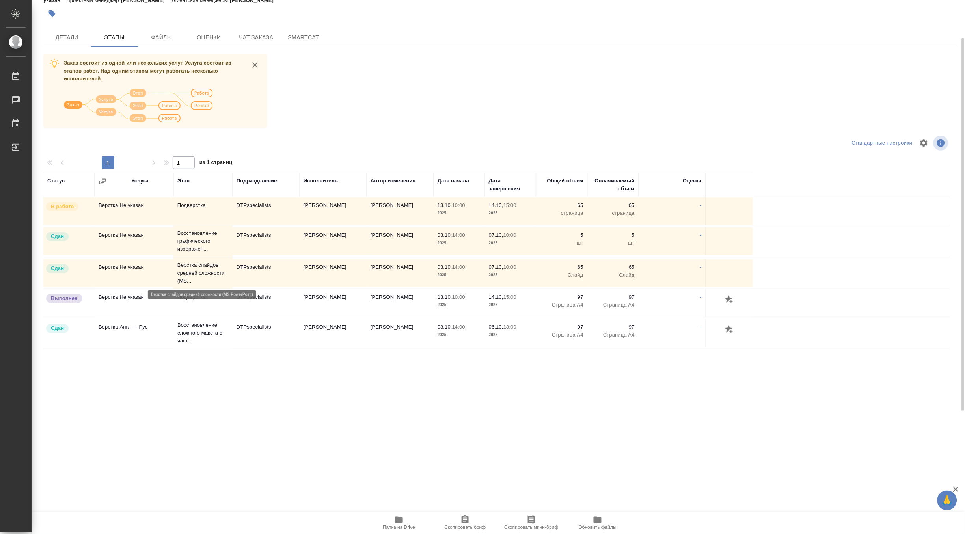  Describe the element at coordinates (257, 181) in the screenshot. I see `div: Подразделение` at that location.